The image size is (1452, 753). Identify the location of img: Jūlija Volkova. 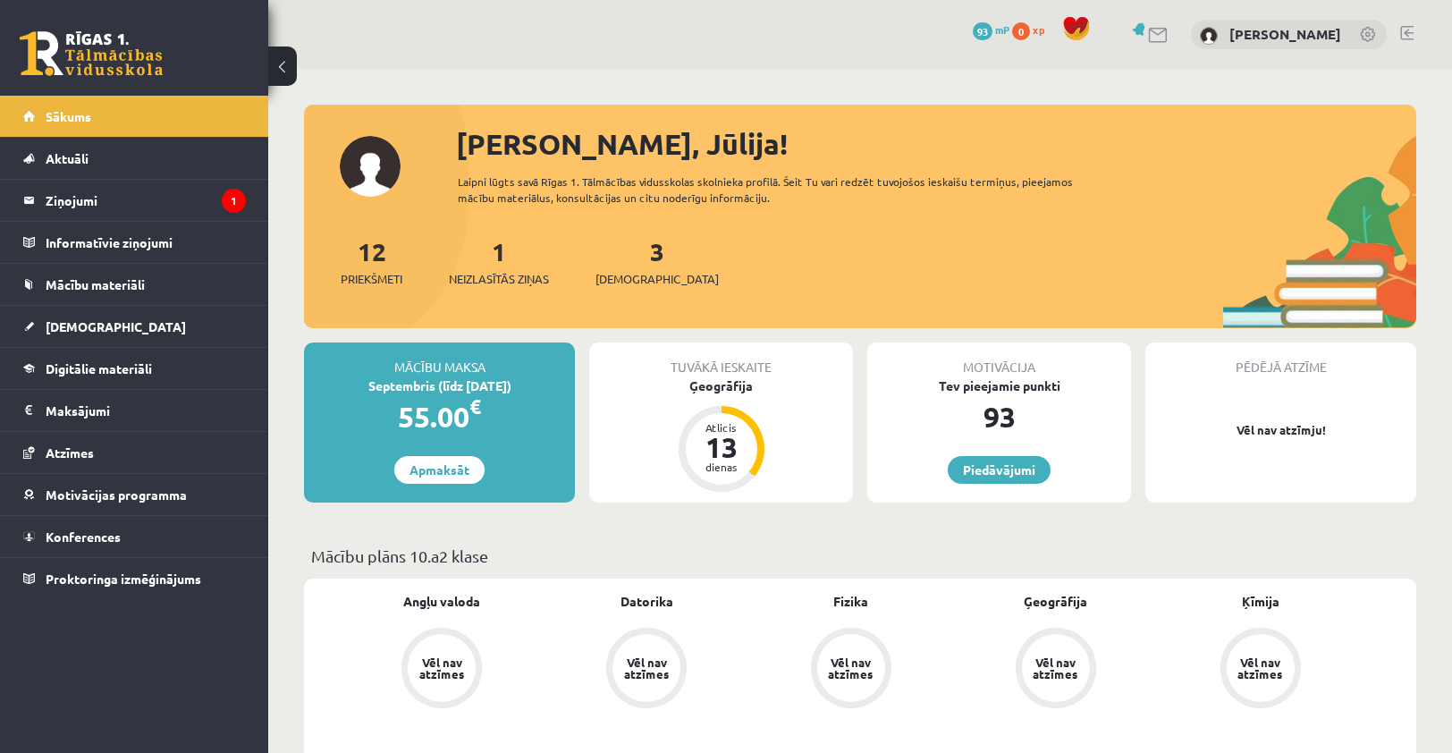
(1209, 36).